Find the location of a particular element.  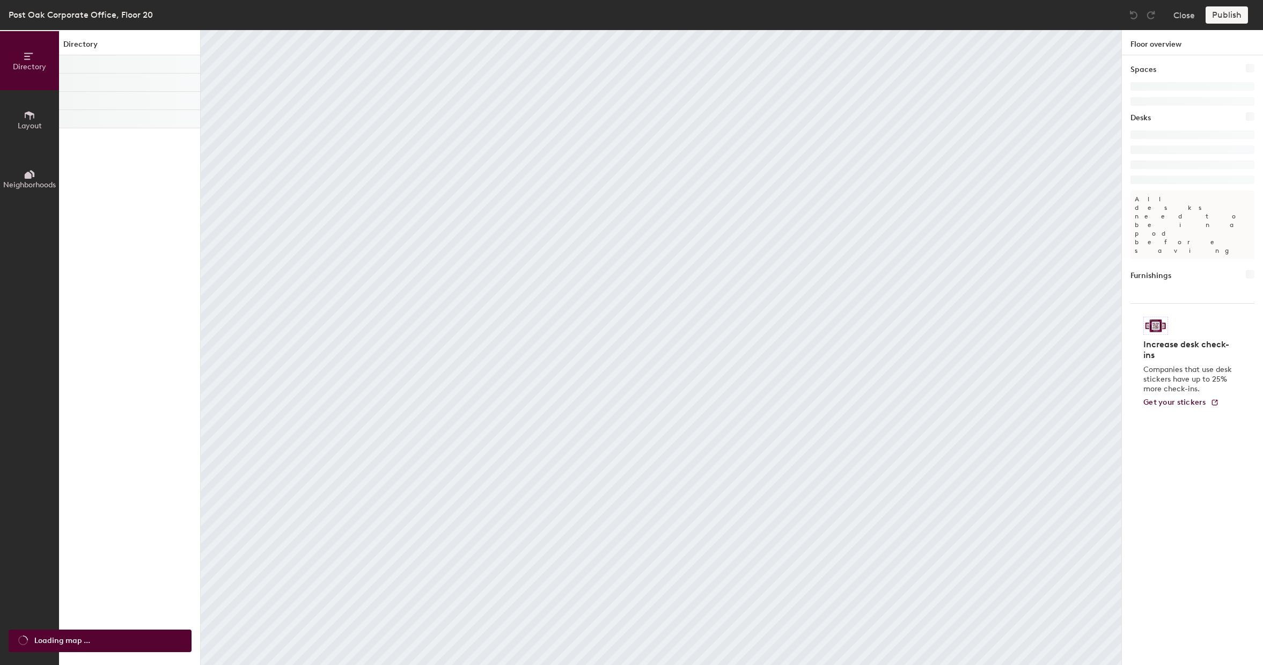

span: Loading map ... is located at coordinates (62, 641).